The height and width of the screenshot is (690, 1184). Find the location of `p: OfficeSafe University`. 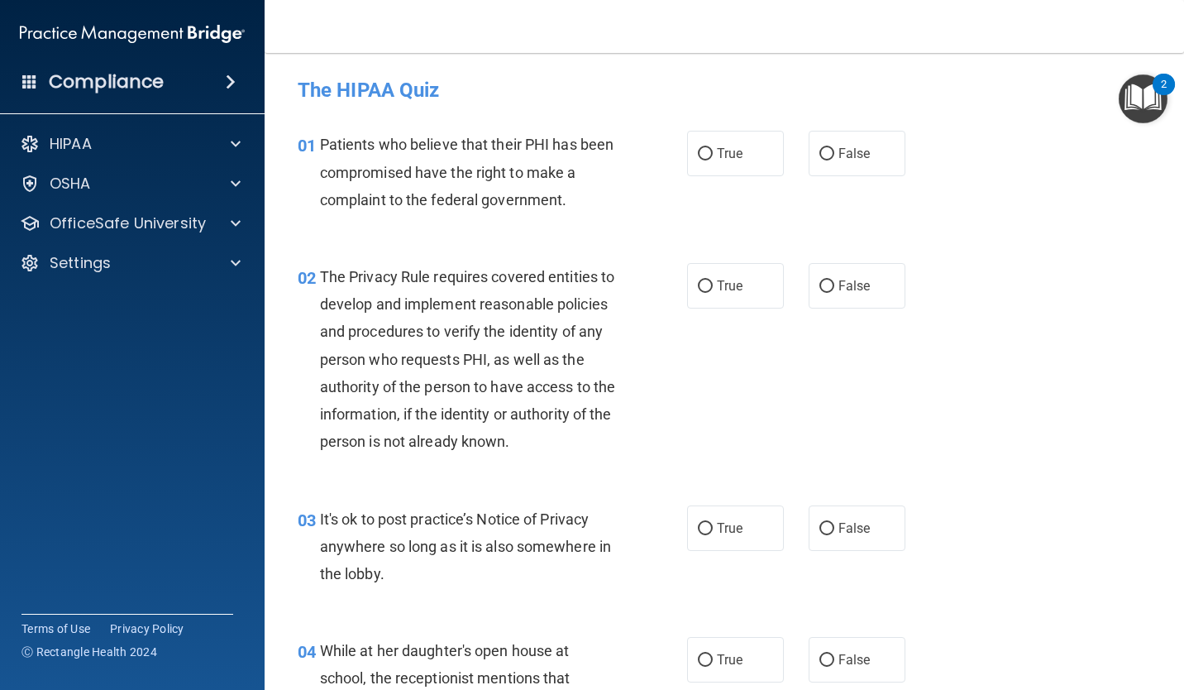

p: OfficeSafe University is located at coordinates (127, 223).